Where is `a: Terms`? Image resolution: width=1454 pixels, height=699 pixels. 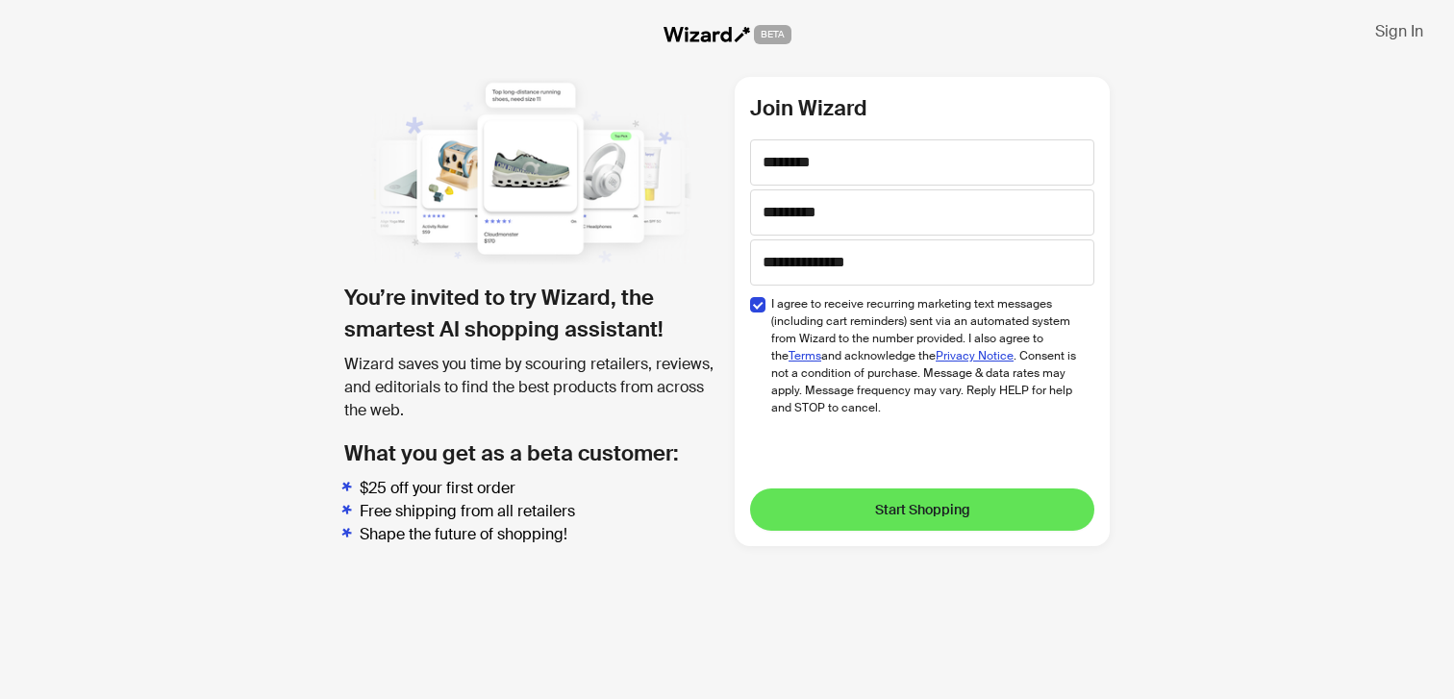 a: Terms is located at coordinates (805, 356).